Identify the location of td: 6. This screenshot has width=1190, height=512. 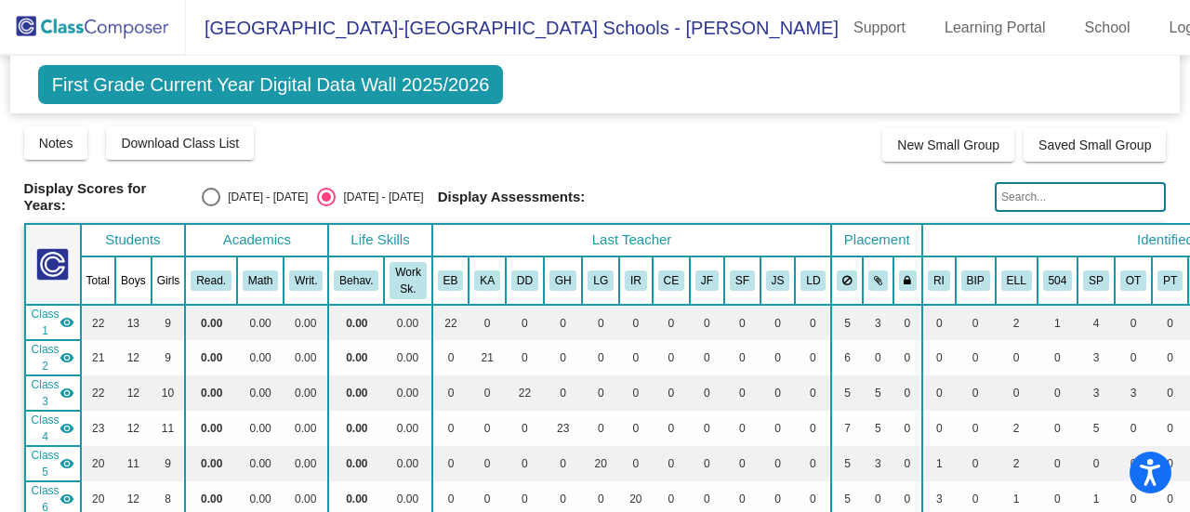
(847, 358).